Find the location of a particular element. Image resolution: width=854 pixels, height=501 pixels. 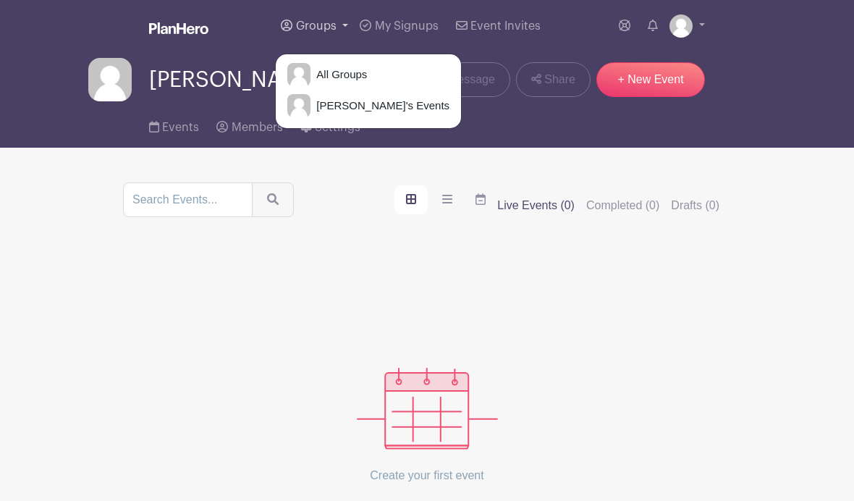

span: Message is located at coordinates (471, 80).